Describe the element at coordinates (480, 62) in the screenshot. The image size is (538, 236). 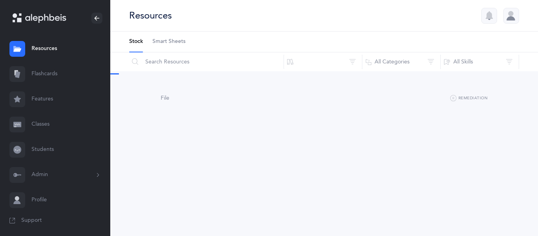
I see `button: All Skills` at that location.